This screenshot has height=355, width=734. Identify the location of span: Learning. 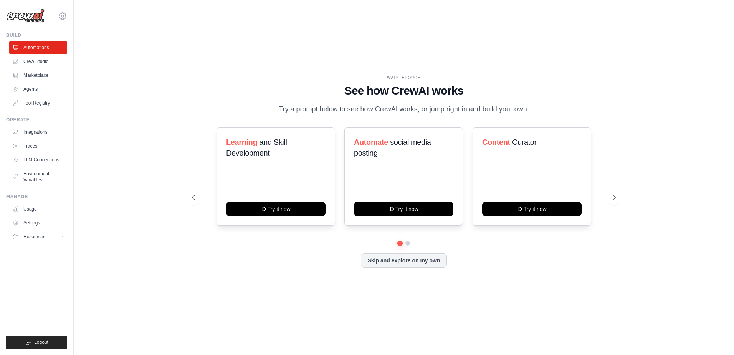
(241, 142).